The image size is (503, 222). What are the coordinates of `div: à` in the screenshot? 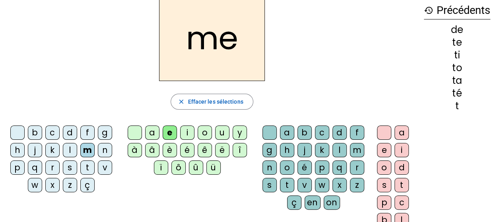 It's located at (135, 150).